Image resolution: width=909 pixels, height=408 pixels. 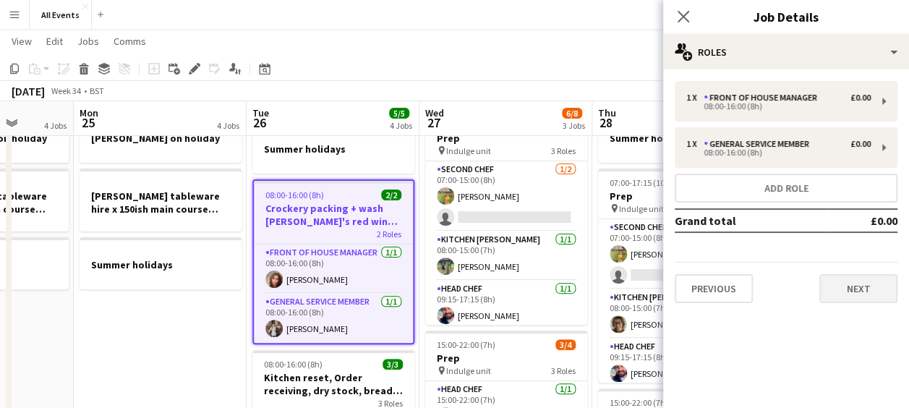 What do you see at coordinates (260, 113) in the screenshot?
I see `span: Tue` at bounding box center [260, 113].